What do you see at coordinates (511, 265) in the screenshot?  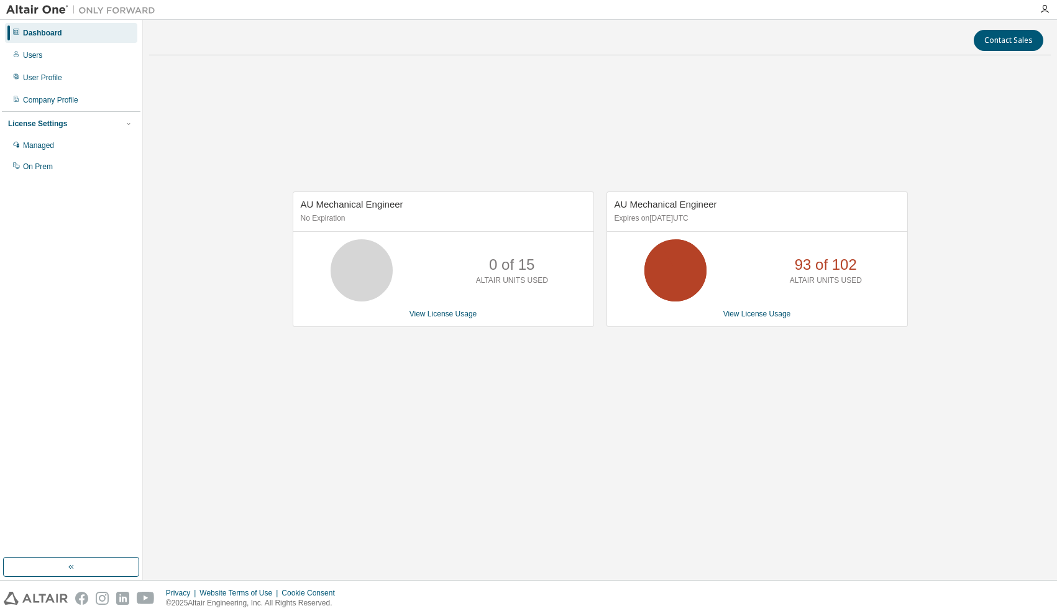 I see `p: 0 of 15` at bounding box center [511, 265].